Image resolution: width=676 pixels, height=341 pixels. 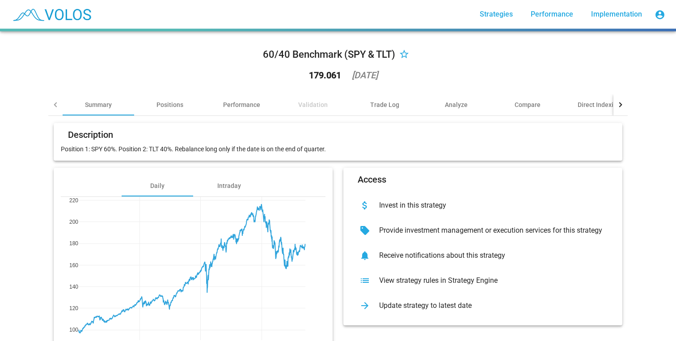 What do you see at coordinates (98, 105) in the screenshot?
I see `div: Summary` at bounding box center [98, 105].